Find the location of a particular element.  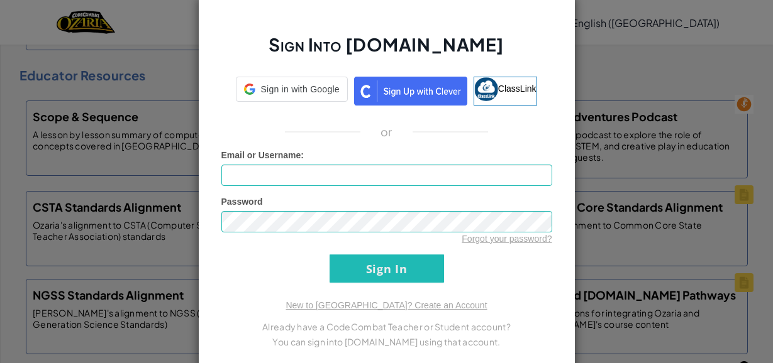

span: Password is located at coordinates (242, 202).